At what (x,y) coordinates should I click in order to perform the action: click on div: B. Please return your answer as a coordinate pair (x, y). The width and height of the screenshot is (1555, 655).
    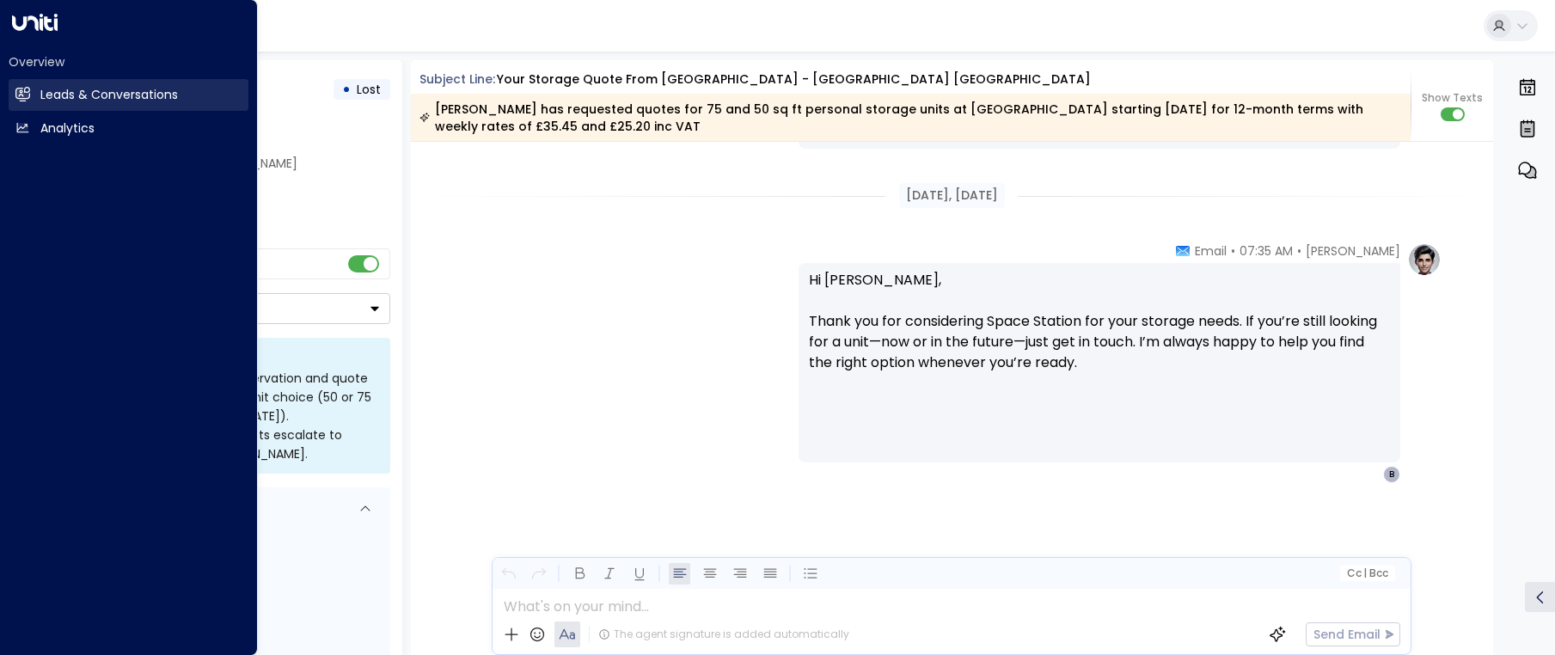
    Looking at the image, I should click on (1392, 474).